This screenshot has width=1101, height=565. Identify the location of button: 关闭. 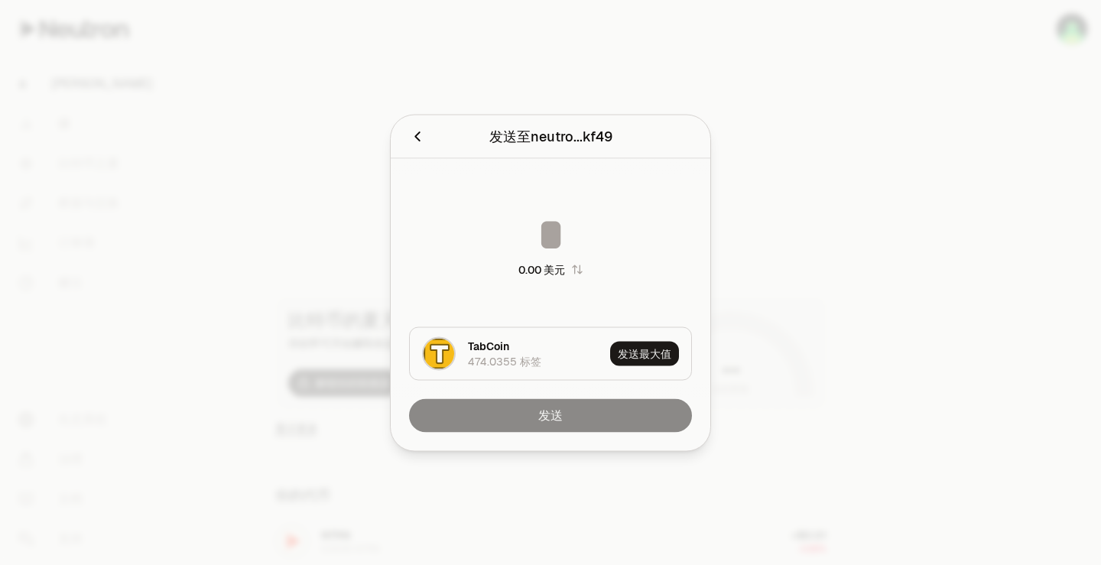
(417, 136).